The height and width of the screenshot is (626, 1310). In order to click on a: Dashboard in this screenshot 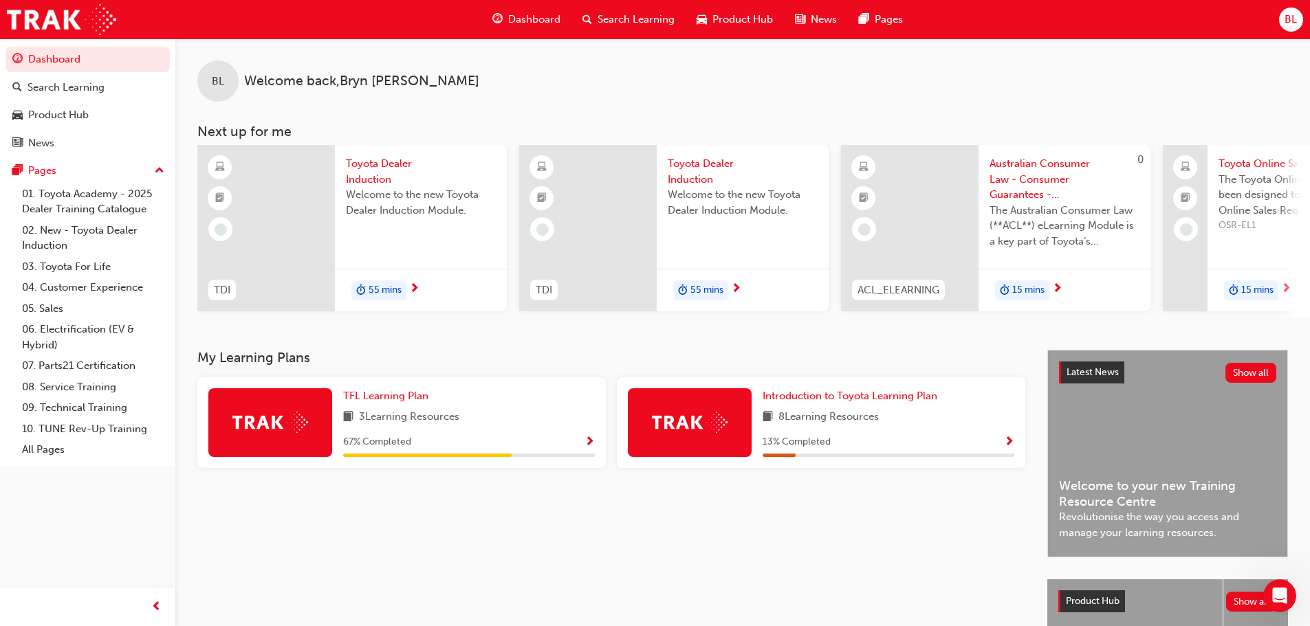, I will do `click(87, 59)`.